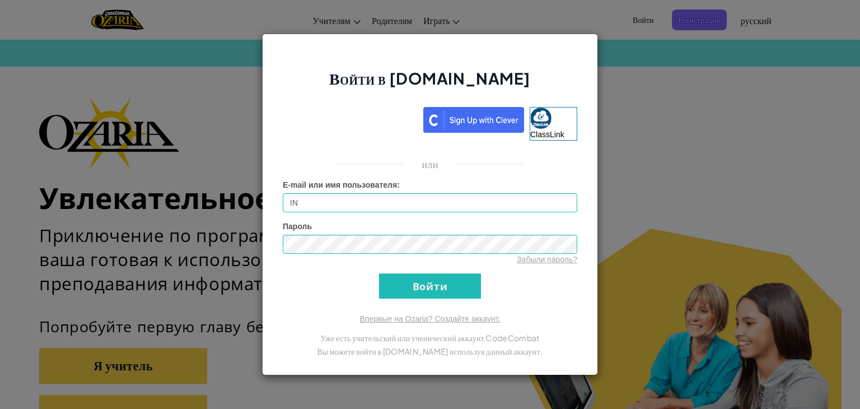  What do you see at coordinates (340, 185) in the screenshot?
I see `span: E-mail или имя пользователя` at bounding box center [340, 185].